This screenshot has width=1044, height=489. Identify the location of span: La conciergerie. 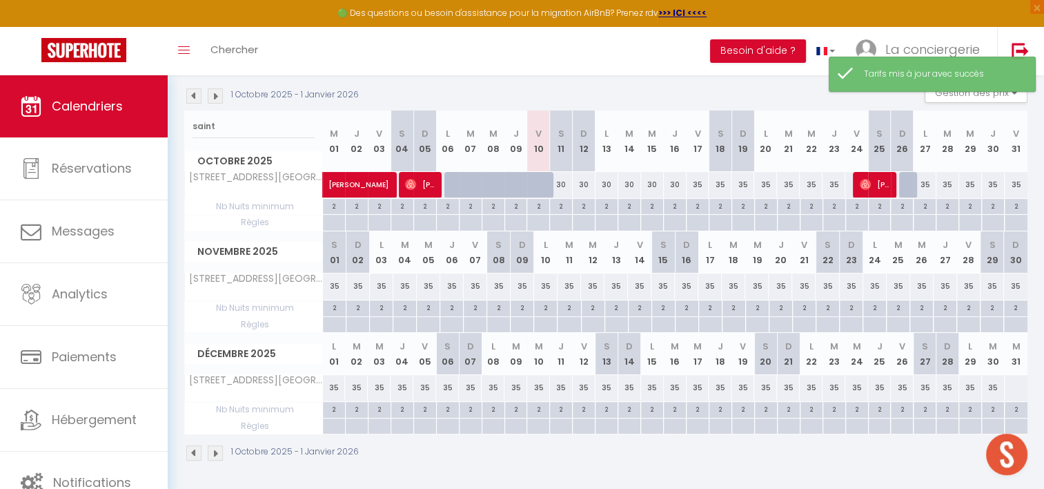
(933, 49).